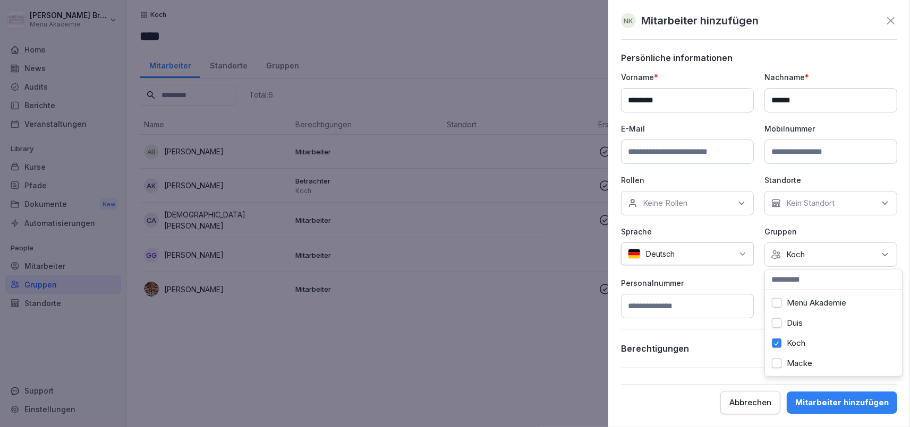 This screenshot has height=427, width=910. What do you see at coordinates (687, 77) in the screenshot?
I see `p: Vorname` at bounding box center [687, 77].